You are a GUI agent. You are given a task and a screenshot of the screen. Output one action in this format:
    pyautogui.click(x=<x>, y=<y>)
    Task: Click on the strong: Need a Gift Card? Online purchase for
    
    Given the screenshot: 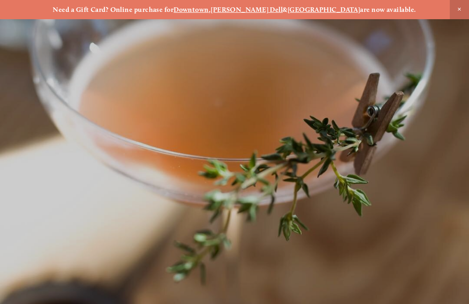 What is the action you would take?
    pyautogui.click(x=113, y=10)
    